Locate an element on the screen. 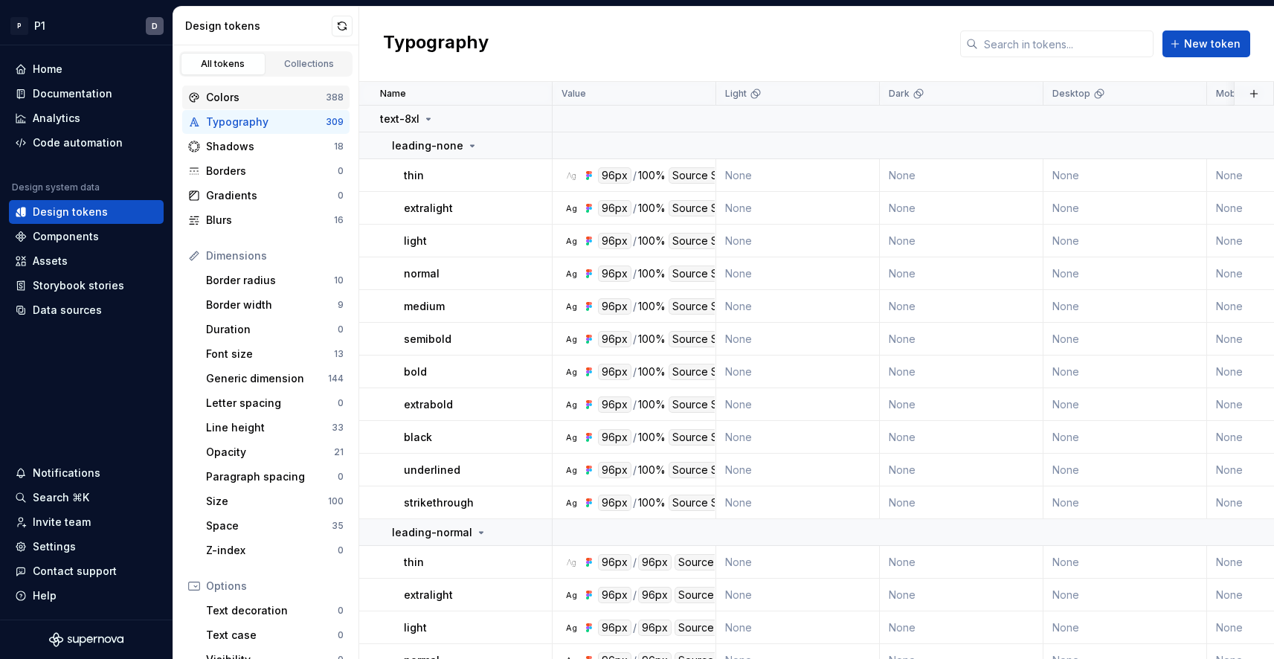  div: Contact support is located at coordinates (74, 571).